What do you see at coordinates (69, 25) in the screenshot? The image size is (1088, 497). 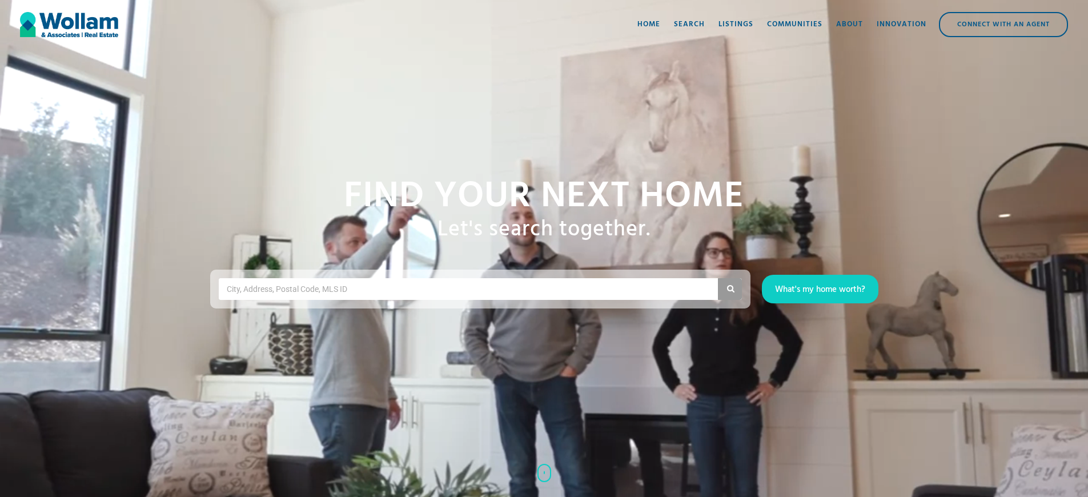 I see `a: home` at bounding box center [69, 25].